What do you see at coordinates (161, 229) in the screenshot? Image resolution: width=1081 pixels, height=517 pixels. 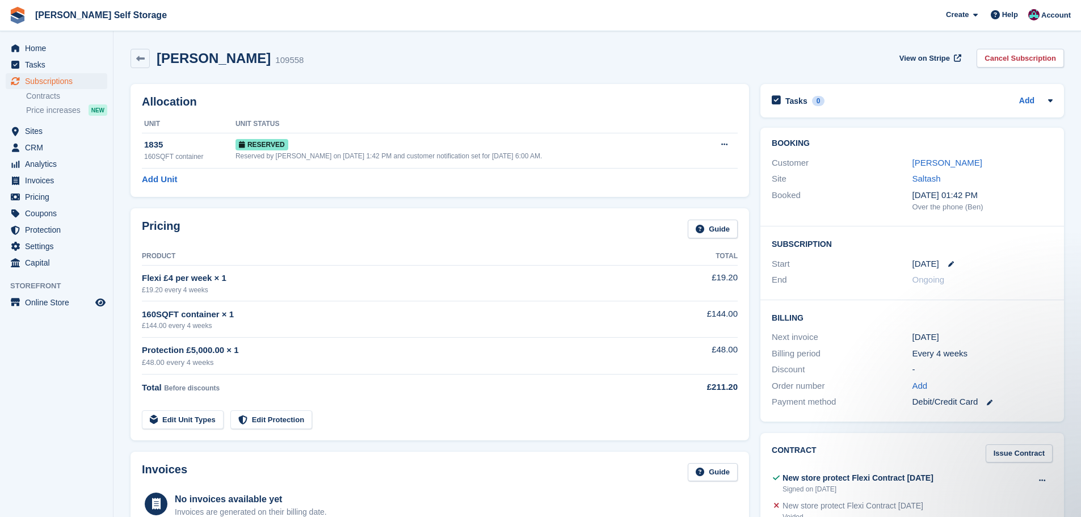 I see `h2: Pricing` at bounding box center [161, 229].